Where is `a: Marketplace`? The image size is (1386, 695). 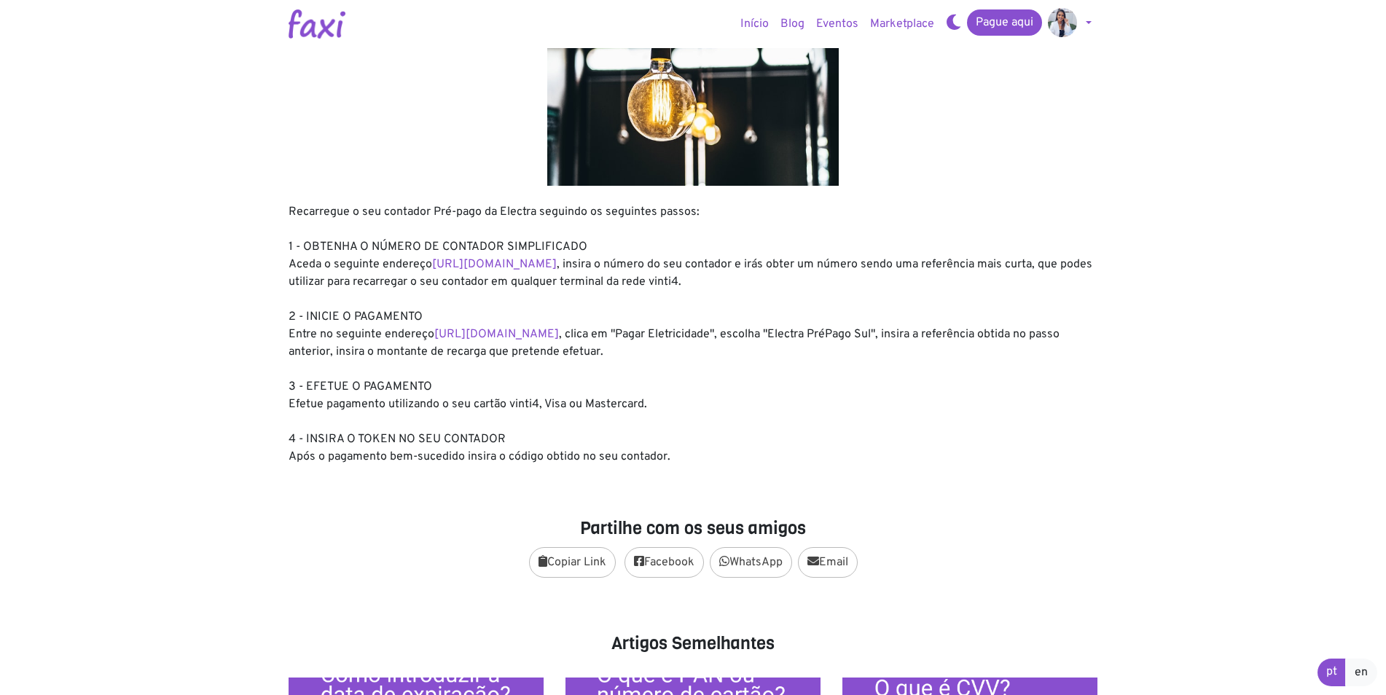
a: Marketplace is located at coordinates (902, 24).